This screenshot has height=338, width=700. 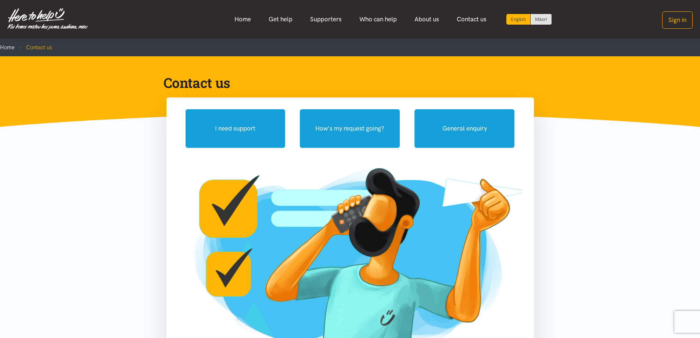 What do you see at coordinates (280, 19) in the screenshot?
I see `a: Get help` at bounding box center [280, 19].